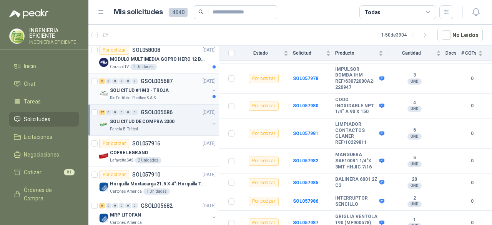  I want to click on p: Rio Fertil del Pacífico S.A.S., so click(133, 98).